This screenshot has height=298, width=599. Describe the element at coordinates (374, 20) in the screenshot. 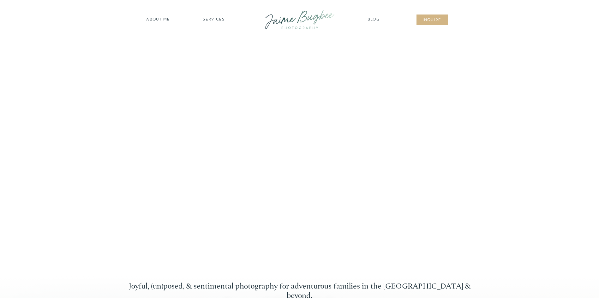

I see `a: Blog` at that location.